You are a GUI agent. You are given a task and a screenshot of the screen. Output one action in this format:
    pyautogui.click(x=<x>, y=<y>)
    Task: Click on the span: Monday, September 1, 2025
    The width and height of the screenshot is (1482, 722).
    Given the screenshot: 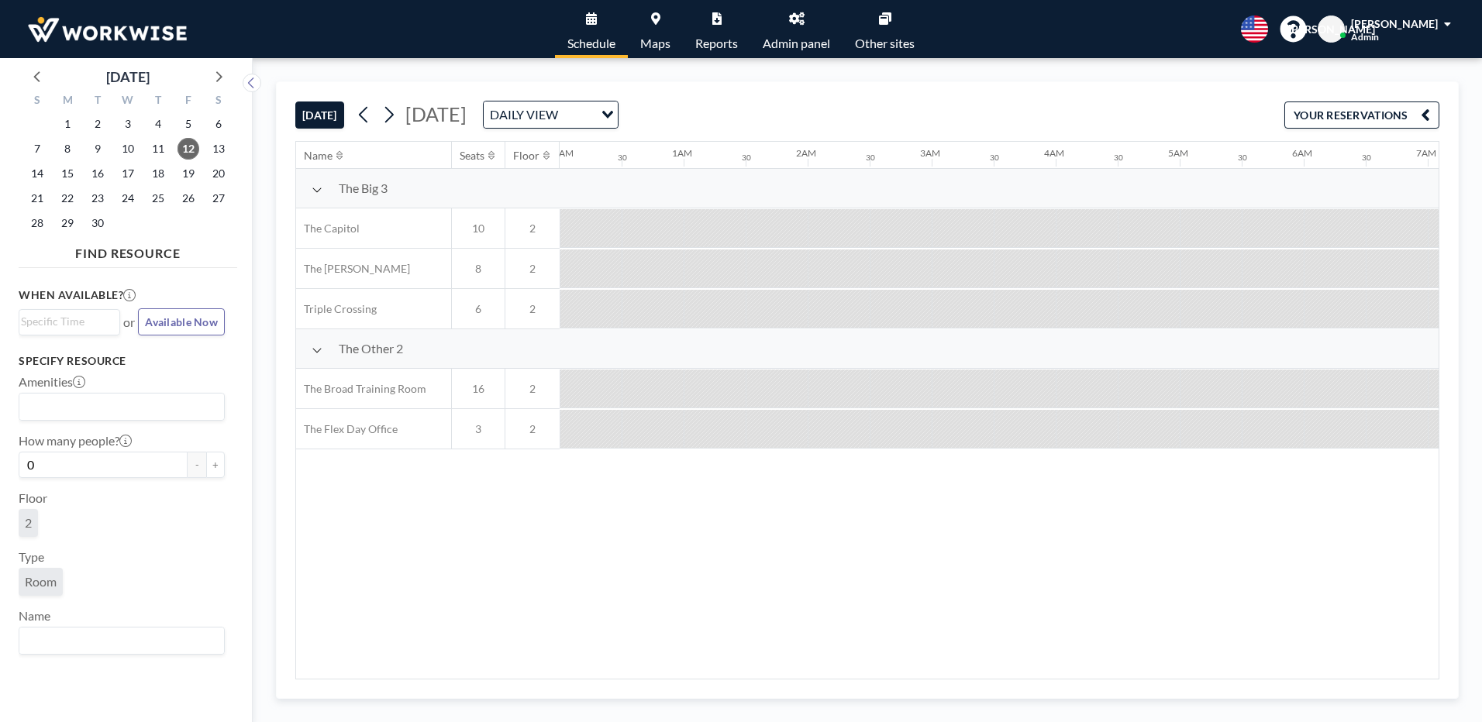 What is the action you would take?
    pyautogui.click(x=67, y=124)
    